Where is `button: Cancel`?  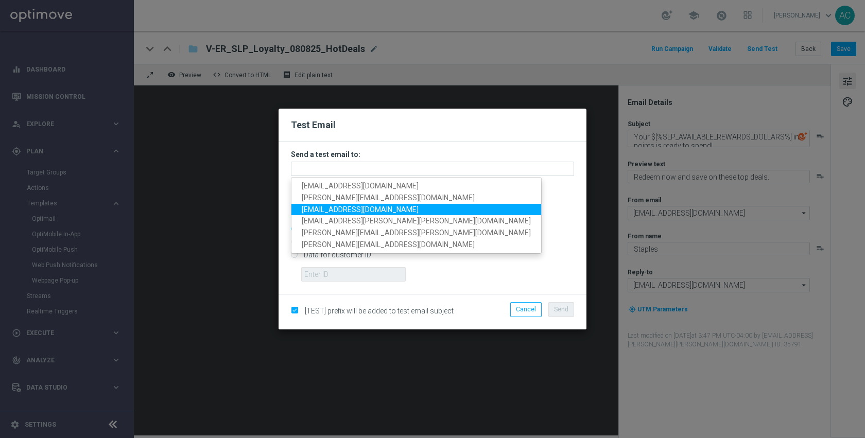
button: Cancel is located at coordinates (526, 310).